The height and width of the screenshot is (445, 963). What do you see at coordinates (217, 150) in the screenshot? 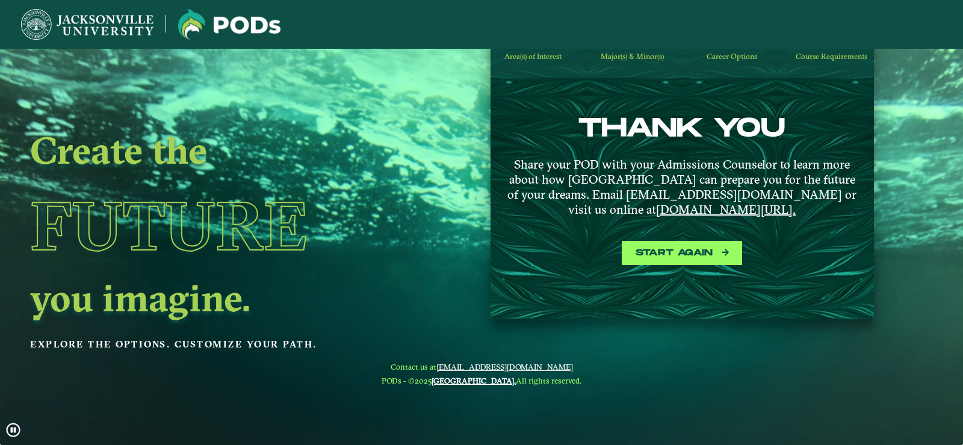
I see `h2: Create the` at bounding box center [217, 150].